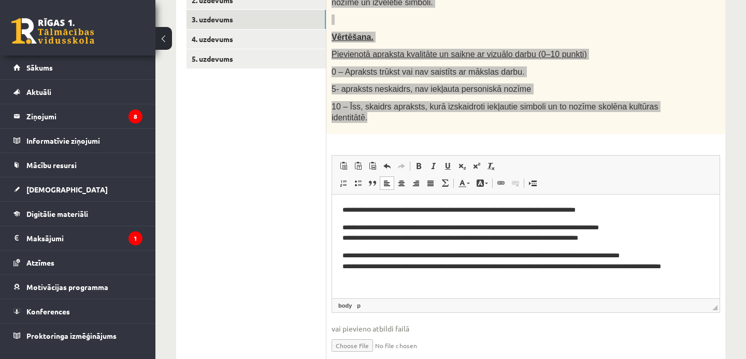  What do you see at coordinates (135, 116) in the screenshot?
I see `i: 8` at bounding box center [135, 116].